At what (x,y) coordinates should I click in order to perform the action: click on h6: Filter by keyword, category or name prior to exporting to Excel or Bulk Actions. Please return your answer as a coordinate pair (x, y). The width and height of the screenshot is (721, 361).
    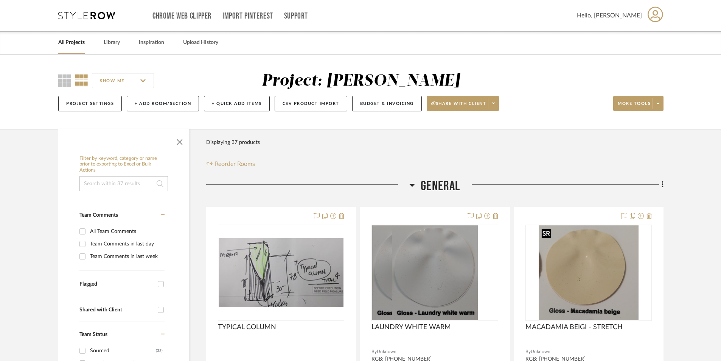
    Looking at the image, I should click on (124, 164).